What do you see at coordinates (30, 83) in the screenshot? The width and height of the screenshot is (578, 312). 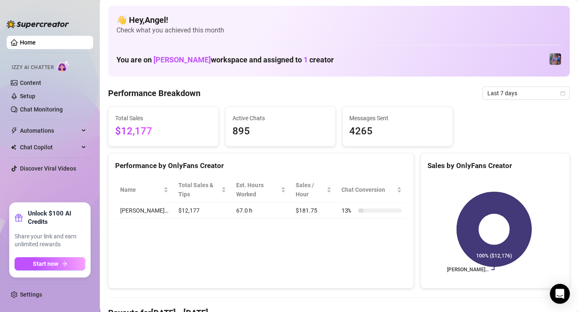 I see `a: Content` at bounding box center [30, 83].